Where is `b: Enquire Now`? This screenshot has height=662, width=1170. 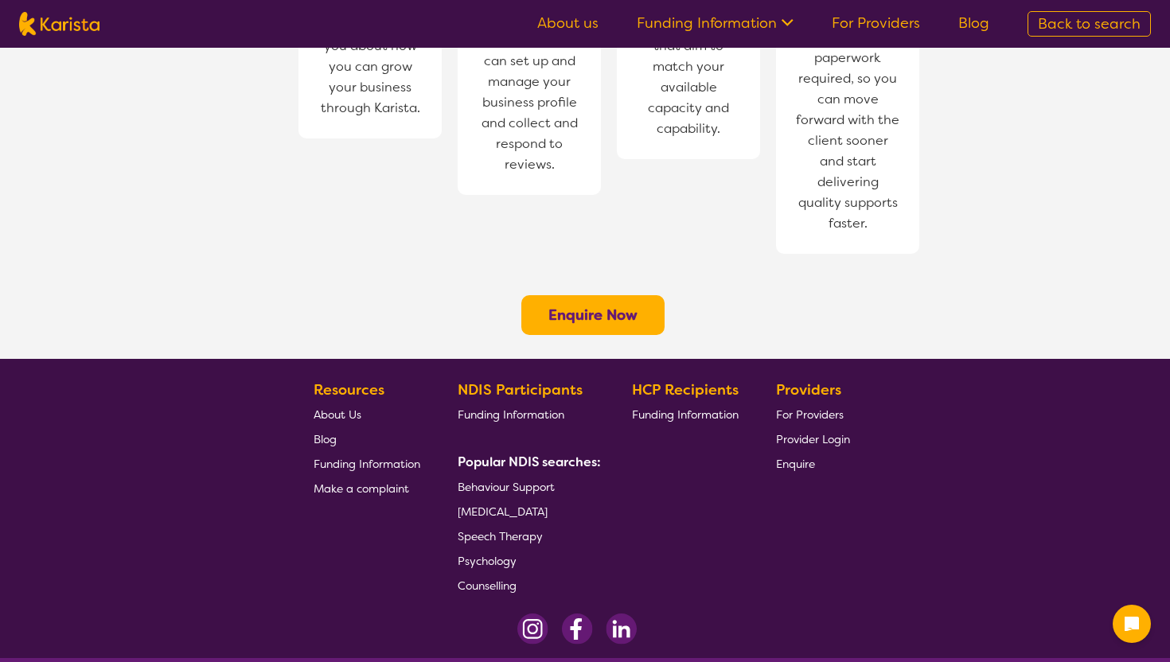
b: Enquire Now is located at coordinates (593, 315).